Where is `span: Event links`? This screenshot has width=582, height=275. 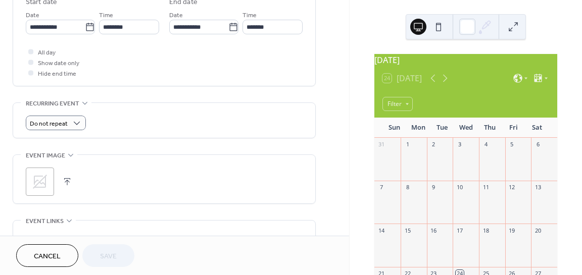 span: Event links is located at coordinates (44, 221).